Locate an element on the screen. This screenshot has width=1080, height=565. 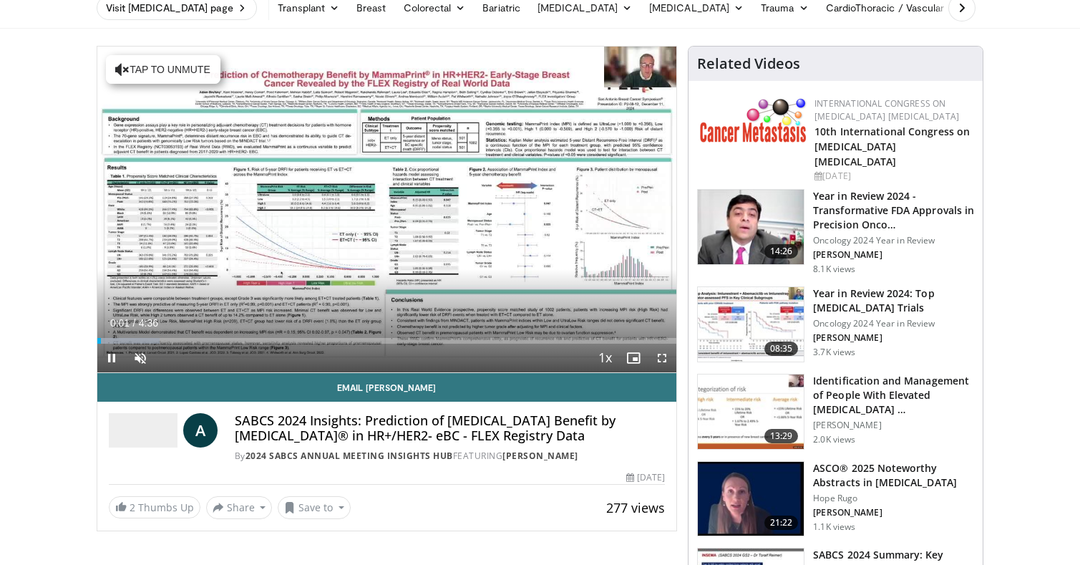
span: 21:22 is located at coordinates (782, 523).